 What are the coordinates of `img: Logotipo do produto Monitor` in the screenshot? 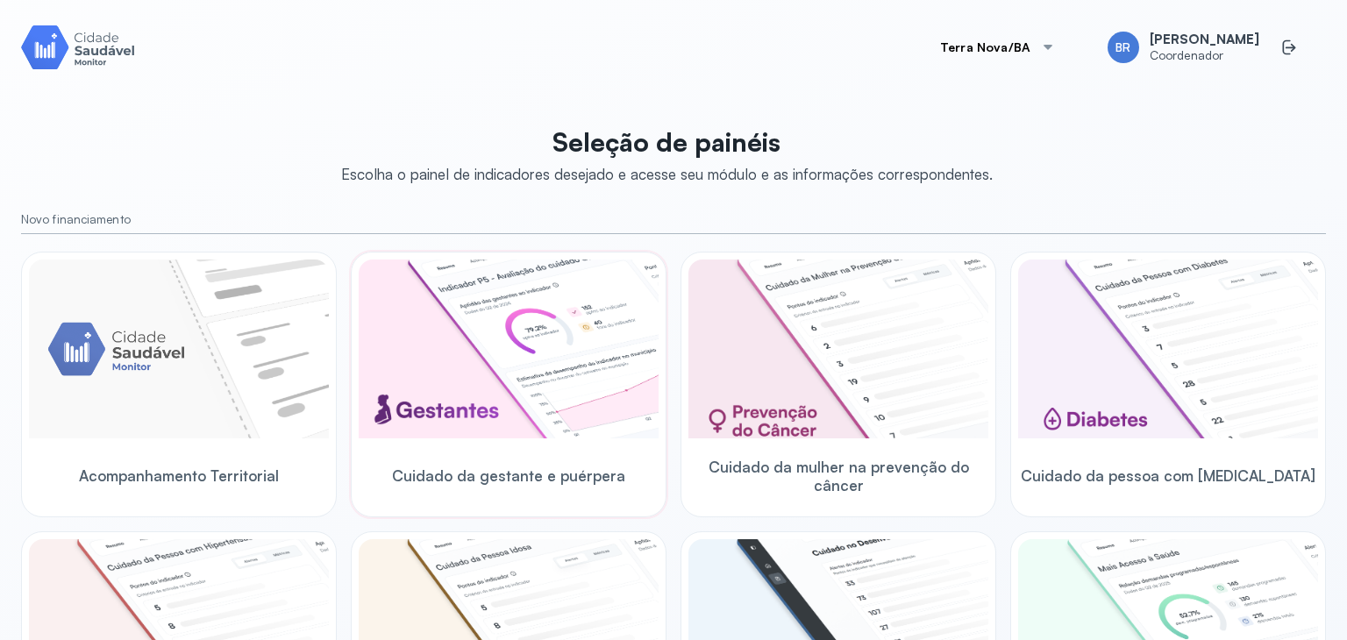 It's located at (78, 46).